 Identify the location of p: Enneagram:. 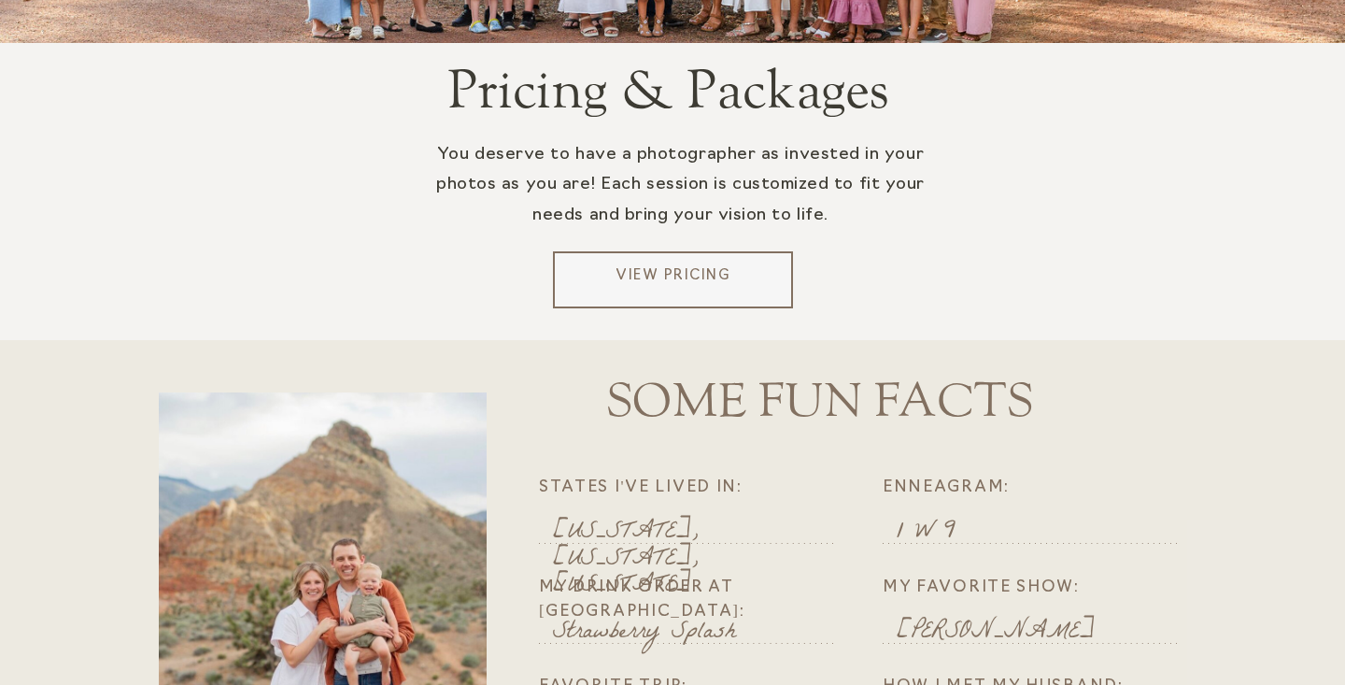
(1041, 489).